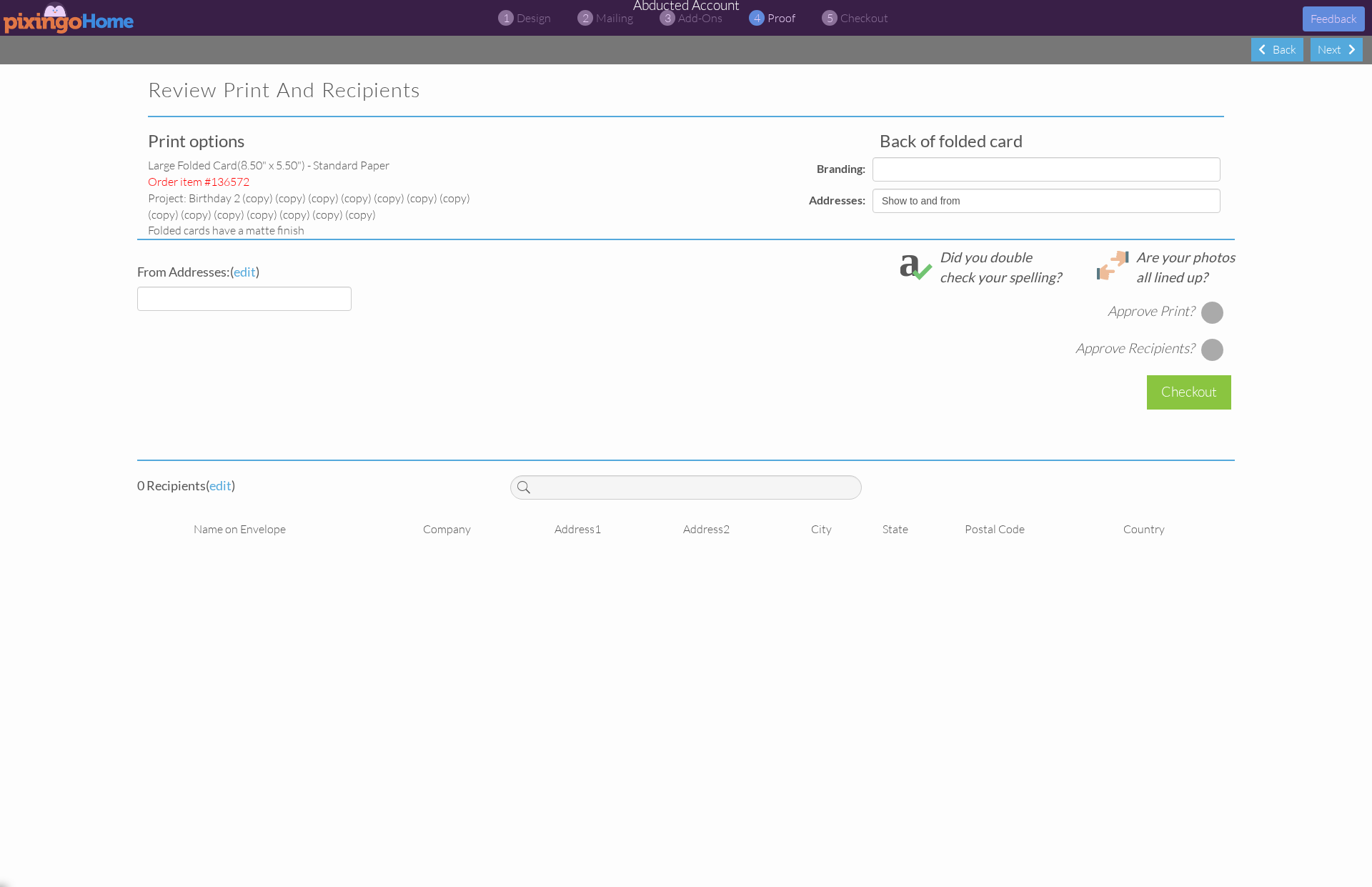 This screenshot has width=1372, height=887. I want to click on div: Folded cards have a matte finish, so click(320, 230).